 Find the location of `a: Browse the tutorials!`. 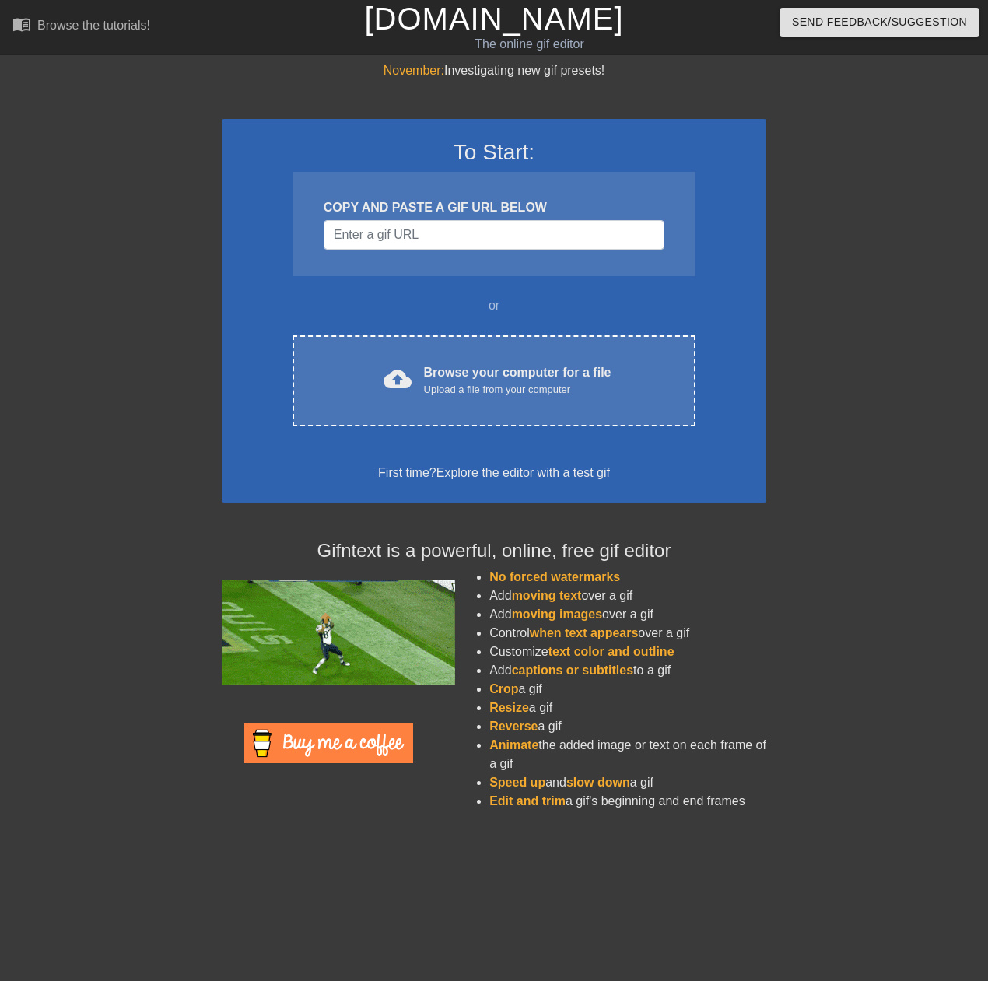

a: Browse the tutorials! is located at coordinates (81, 26).